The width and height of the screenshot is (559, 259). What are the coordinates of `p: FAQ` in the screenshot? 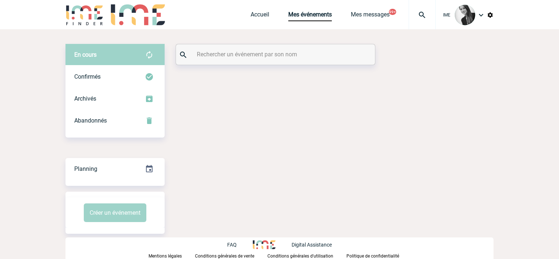 It's located at (232, 245).